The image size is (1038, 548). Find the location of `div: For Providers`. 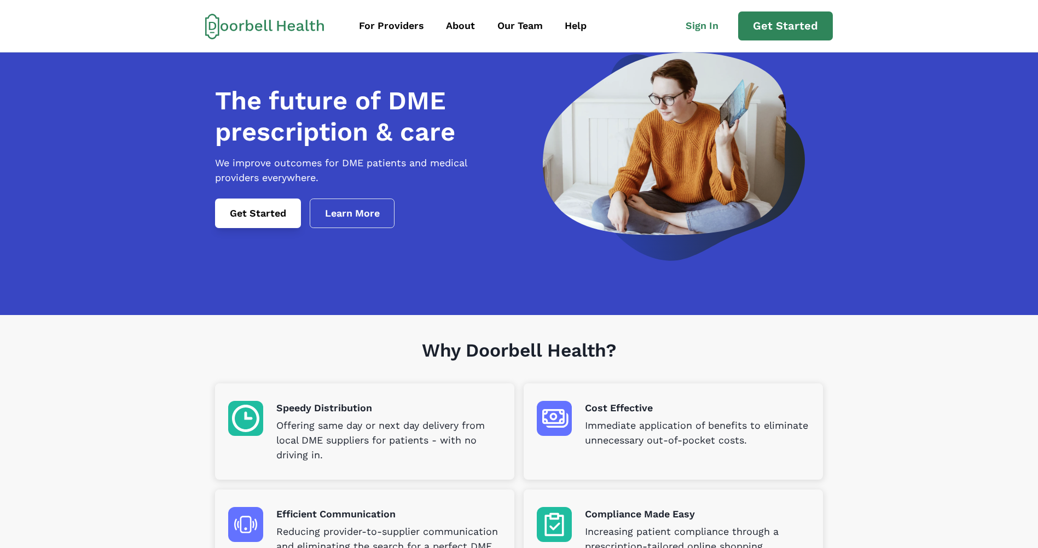

div: For Providers is located at coordinates (391, 26).